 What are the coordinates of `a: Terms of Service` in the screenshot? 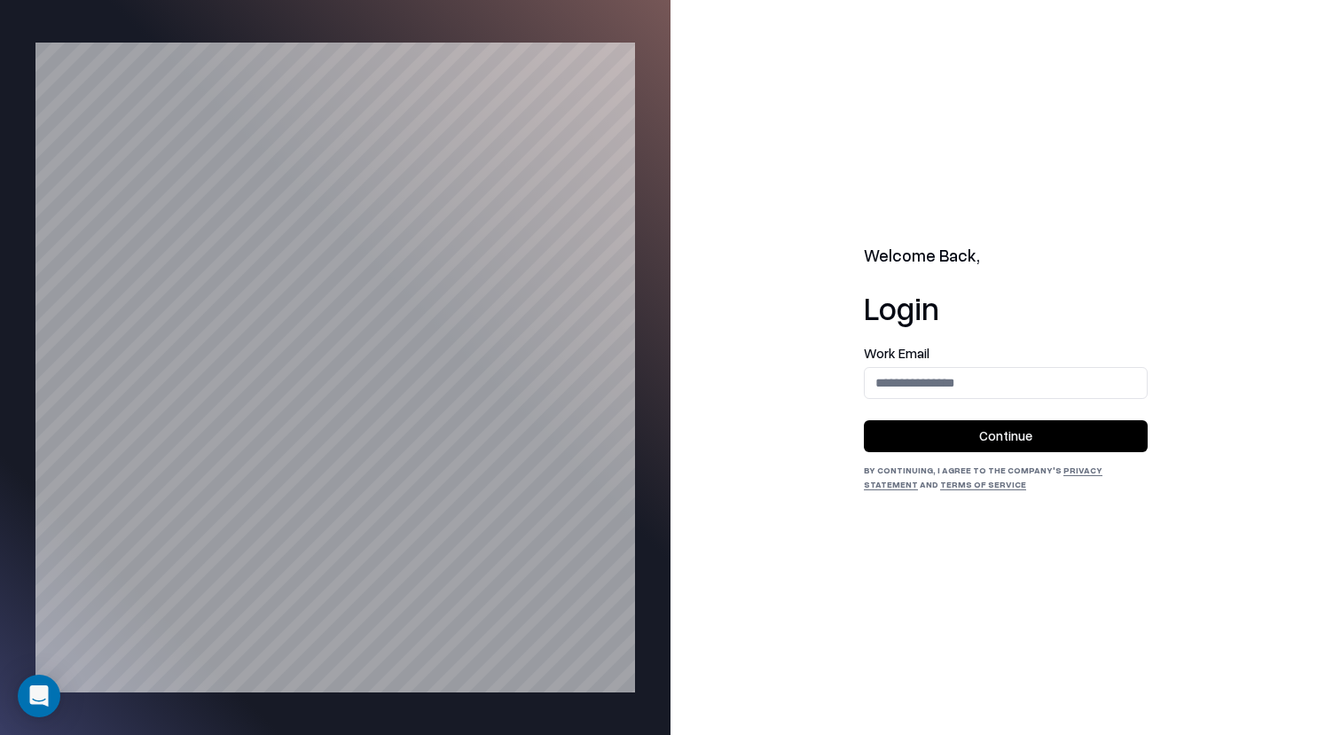 It's located at (982, 484).